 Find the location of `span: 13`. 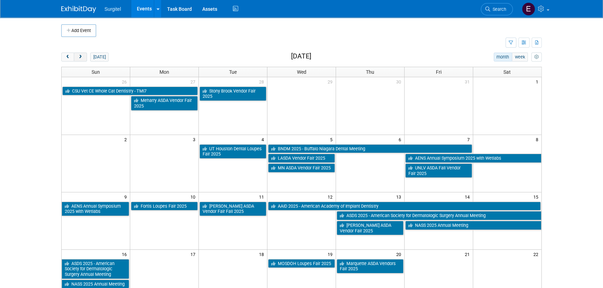

span: 13 is located at coordinates (400, 197).